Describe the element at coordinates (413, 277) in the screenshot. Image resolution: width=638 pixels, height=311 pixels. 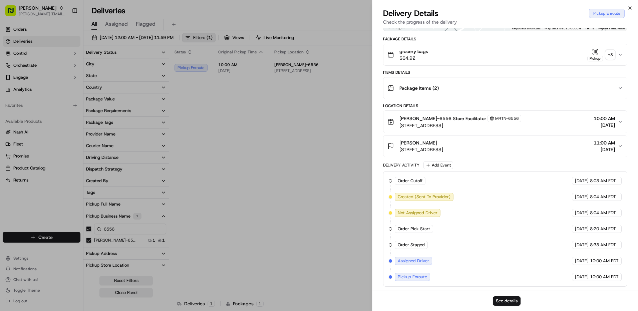
I see `span: Pickup Enroute` at that location.